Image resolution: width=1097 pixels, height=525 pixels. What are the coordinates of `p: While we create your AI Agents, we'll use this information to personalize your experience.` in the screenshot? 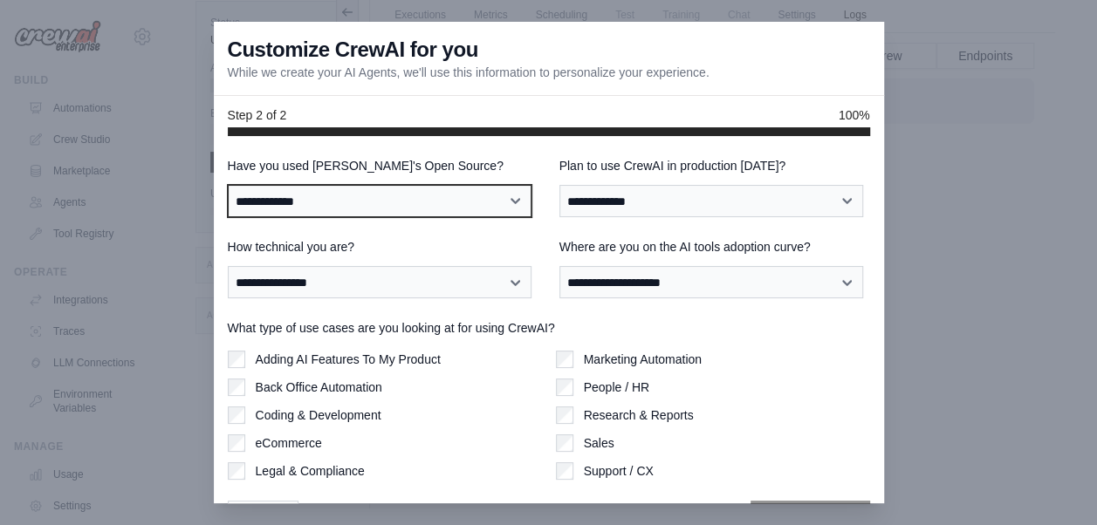 It's located at (469, 72).